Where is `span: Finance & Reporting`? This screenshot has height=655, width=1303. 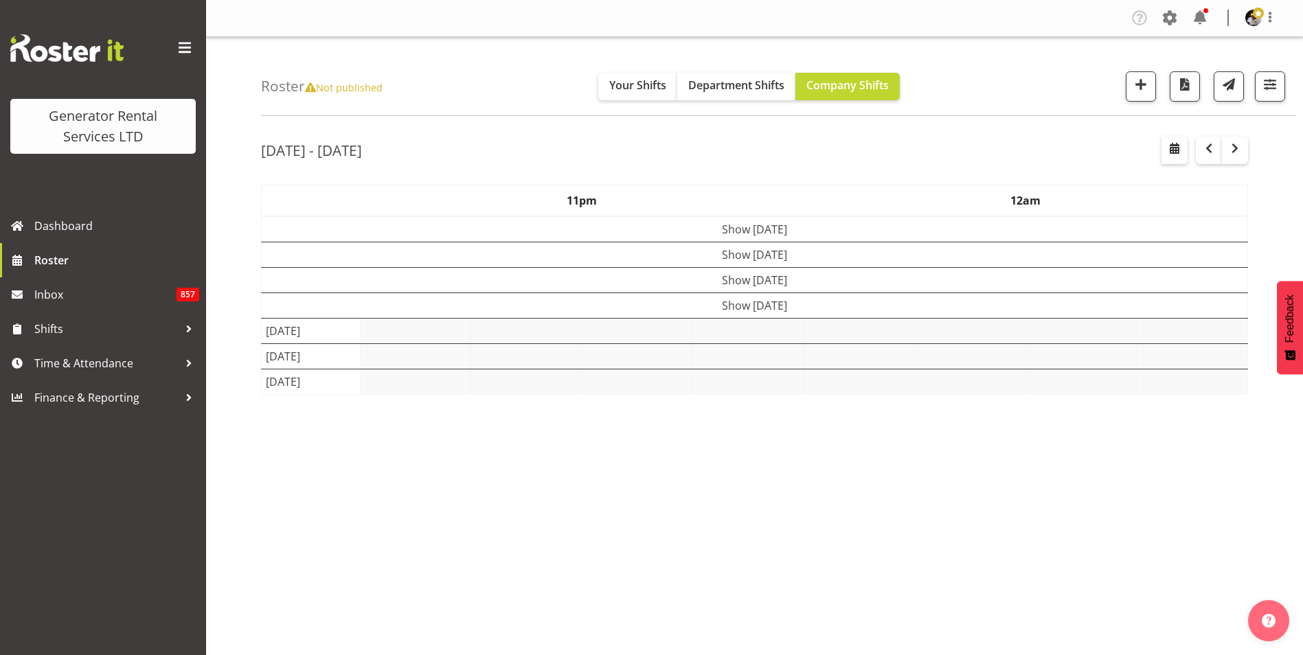
span: Finance & Reporting is located at coordinates (106, 398).